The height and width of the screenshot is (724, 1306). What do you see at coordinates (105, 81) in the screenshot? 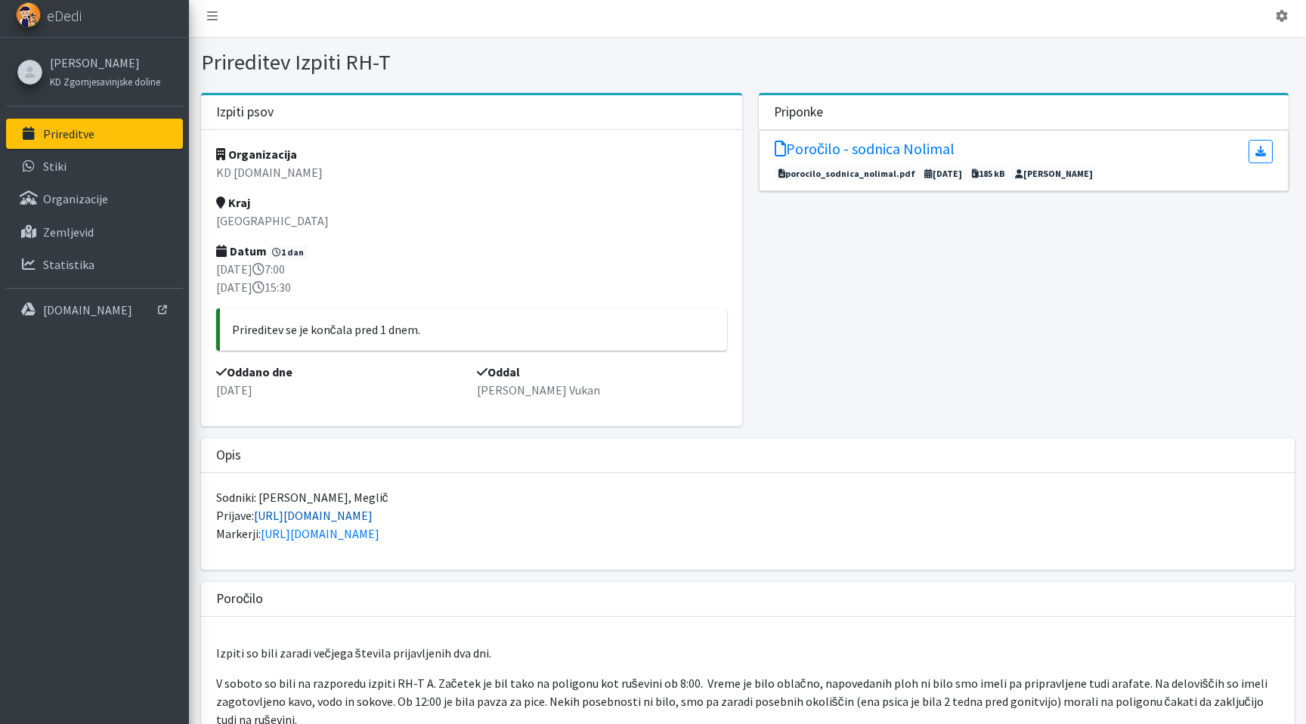
I see `a: KD Zgornjesavinjske doline` at bounding box center [105, 81].